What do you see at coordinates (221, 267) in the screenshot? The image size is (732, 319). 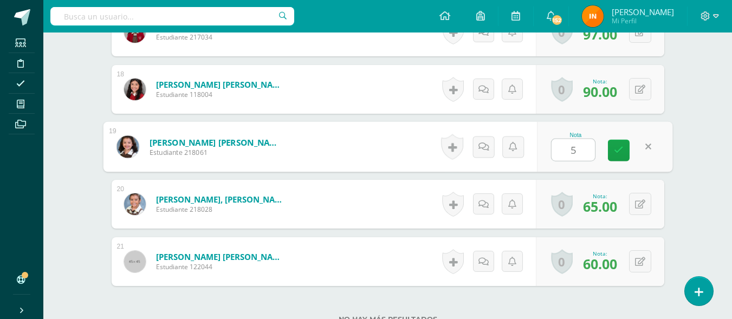 I see `span: Estudiante 122044` at bounding box center [221, 267].